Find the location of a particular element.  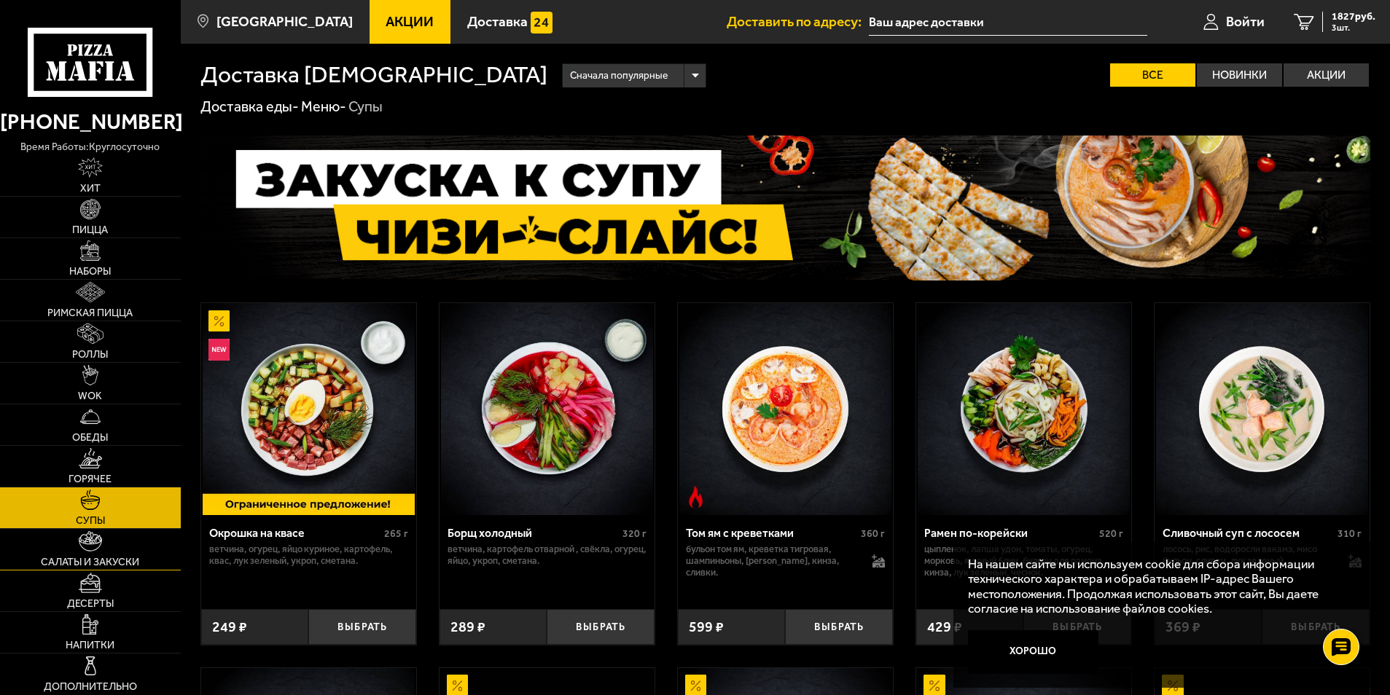

div: Сливочный суп с лососем is located at coordinates (1247, 533).